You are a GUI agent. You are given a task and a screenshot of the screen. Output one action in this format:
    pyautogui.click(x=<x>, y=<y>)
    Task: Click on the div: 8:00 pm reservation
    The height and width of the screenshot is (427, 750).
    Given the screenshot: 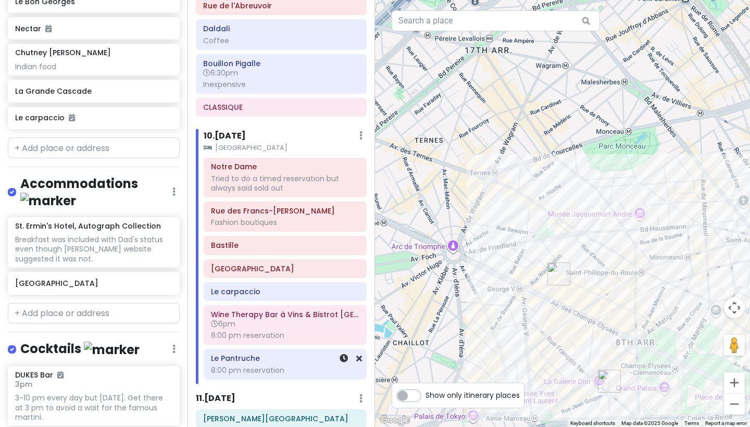 What is the action you would take?
    pyautogui.click(x=285, y=370)
    